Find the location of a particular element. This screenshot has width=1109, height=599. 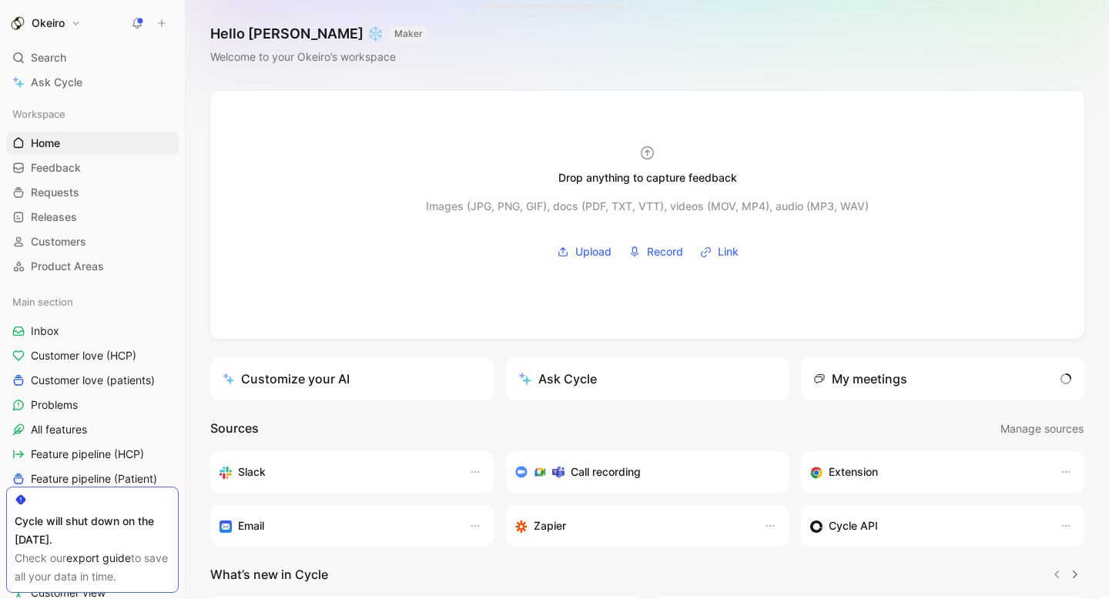

span: Upload is located at coordinates (593, 252).